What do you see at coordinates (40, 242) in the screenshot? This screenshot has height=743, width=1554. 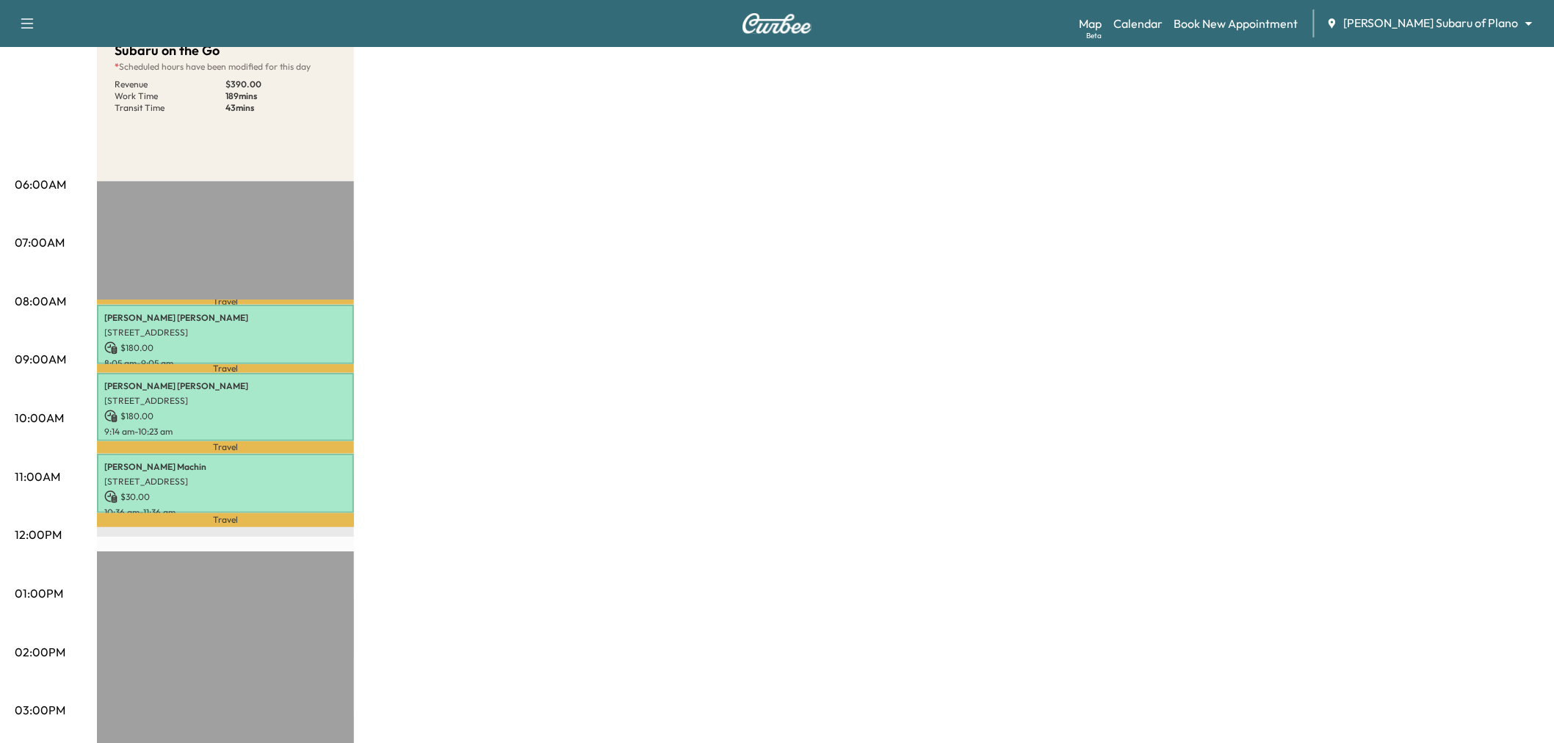 I see `p: 07:00AM` at bounding box center [40, 242].